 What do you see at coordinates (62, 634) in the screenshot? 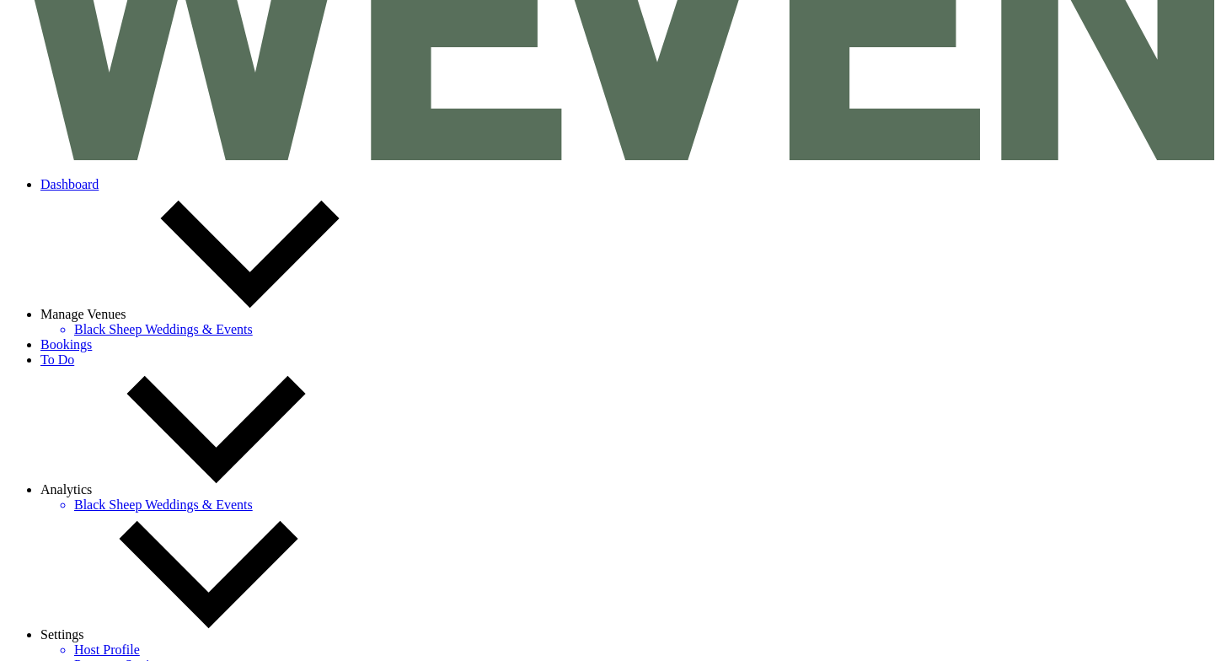
I see `span: Settings` at bounding box center [62, 634].